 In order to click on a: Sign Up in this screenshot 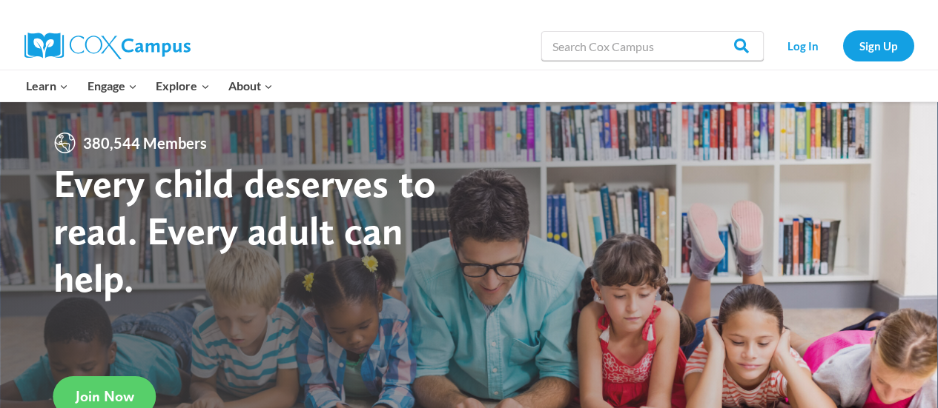, I will do `click(878, 45)`.